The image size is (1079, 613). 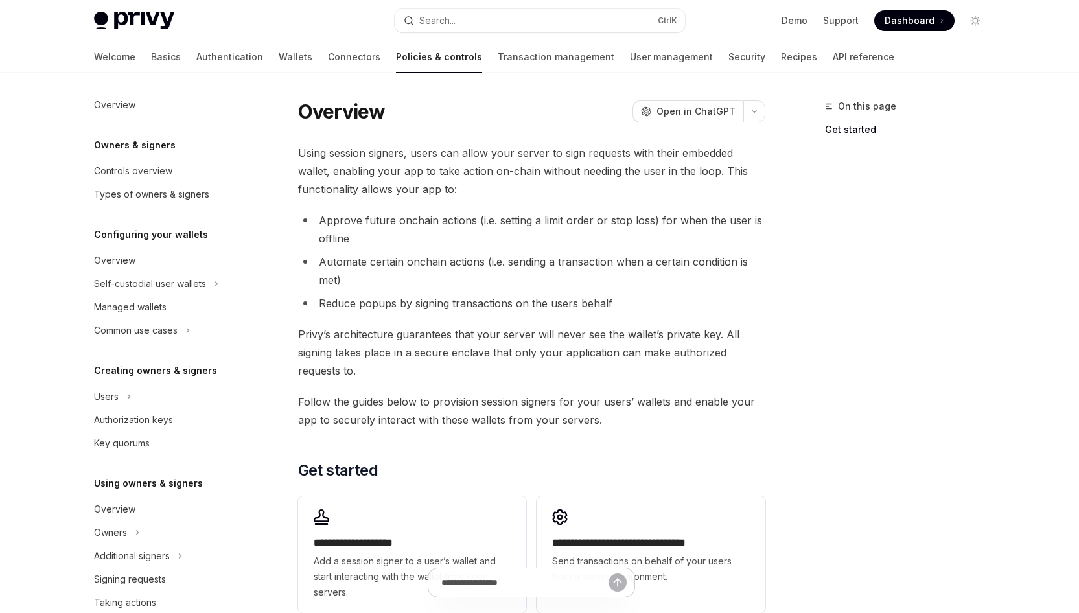 I want to click on div: Types of owners & signers, so click(x=152, y=194).